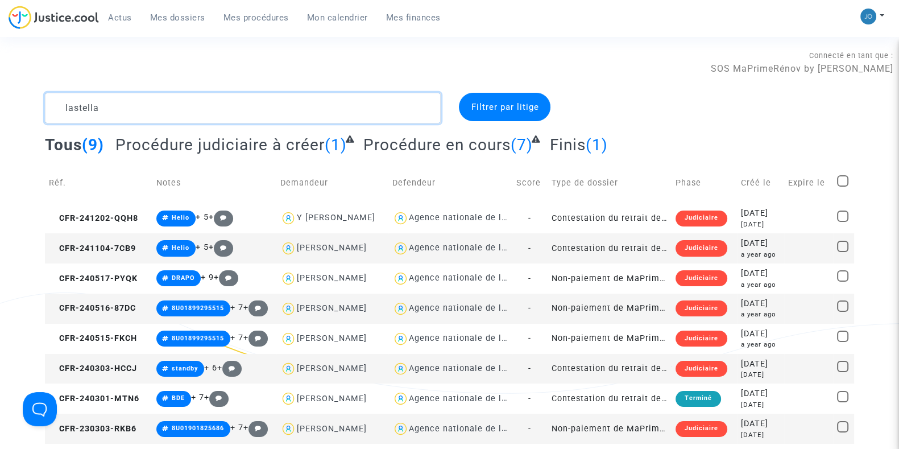 This screenshot has width=899, height=449. I want to click on span: (7), so click(522, 145).